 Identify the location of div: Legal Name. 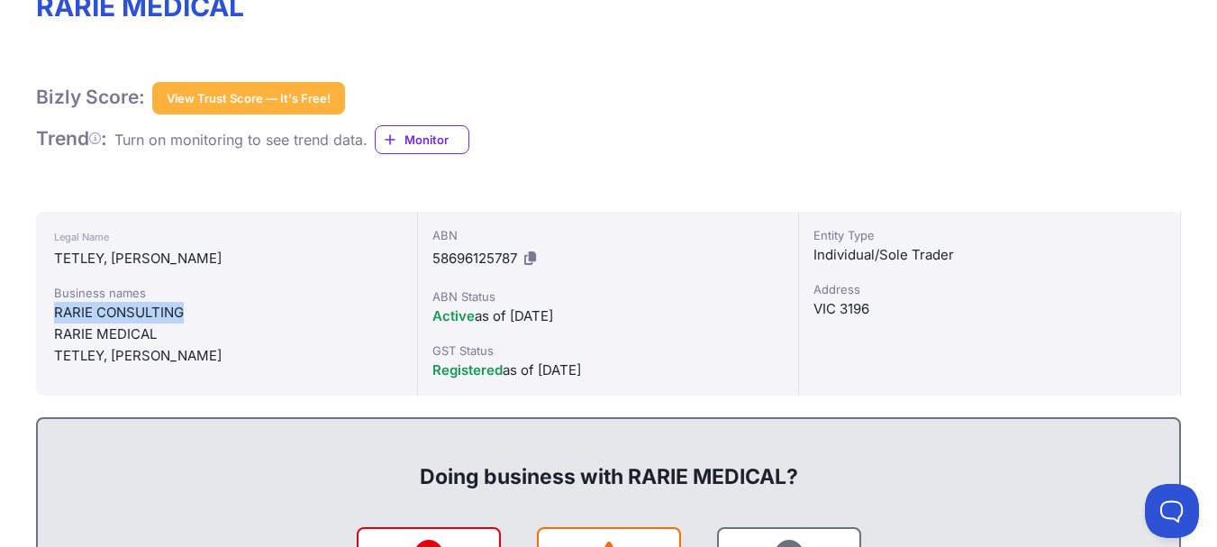
(226, 237).